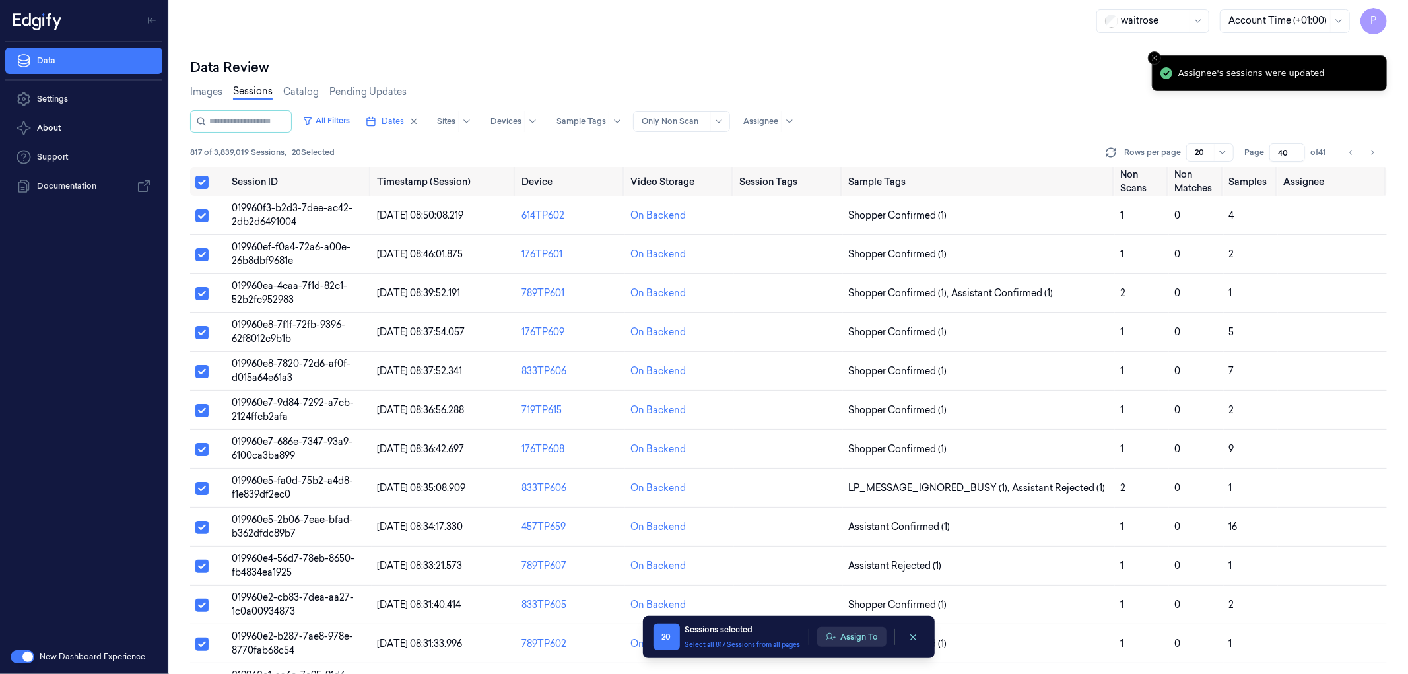 This screenshot has width=1408, height=674. What do you see at coordinates (570, 215) in the screenshot?
I see `div: 614TP602` at bounding box center [570, 215].